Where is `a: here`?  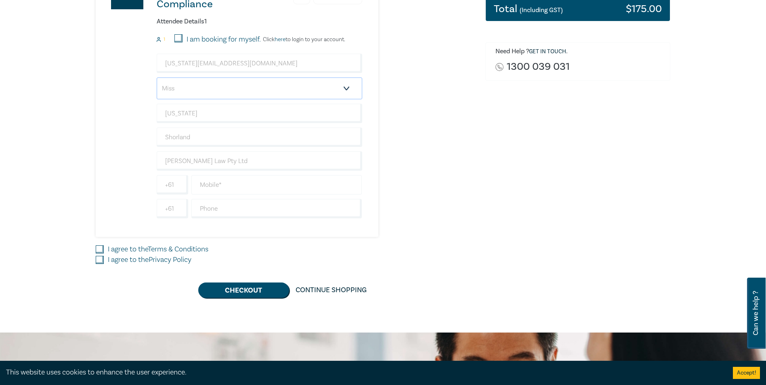
a: here is located at coordinates (280, 40).